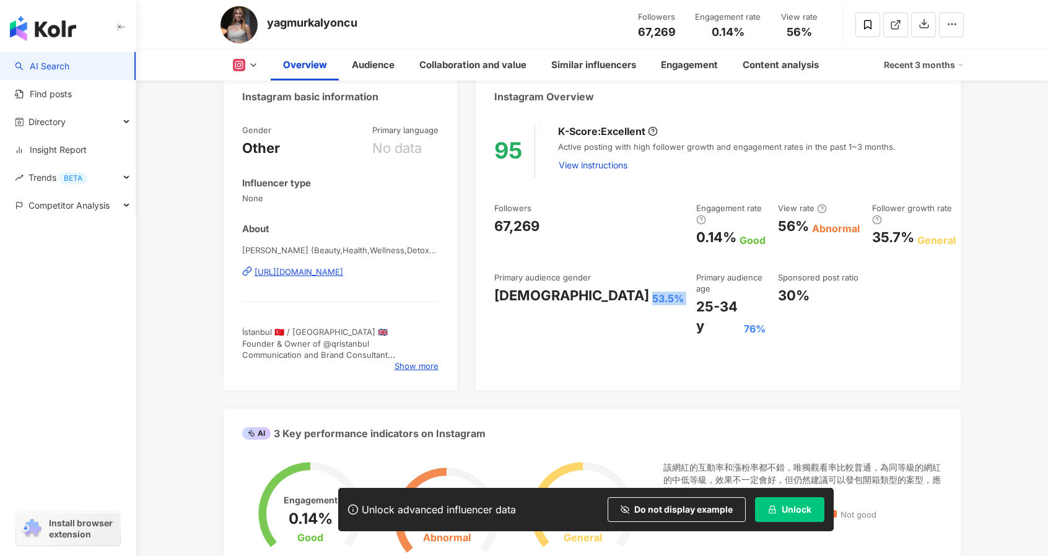 The image size is (1048, 556). I want to click on span: 67,269, so click(656, 32).